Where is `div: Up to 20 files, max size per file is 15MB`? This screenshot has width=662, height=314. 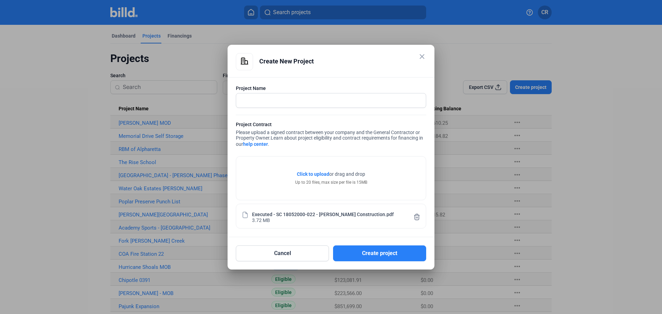 div: Up to 20 files, max size per file is 15MB is located at coordinates (331, 182).